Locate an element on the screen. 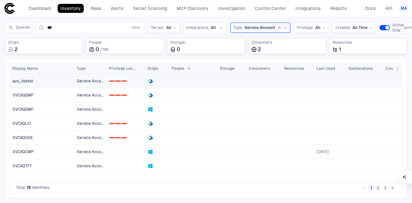 The width and height of the screenshot is (412, 203). span: Identities is located at coordinates (41, 187).